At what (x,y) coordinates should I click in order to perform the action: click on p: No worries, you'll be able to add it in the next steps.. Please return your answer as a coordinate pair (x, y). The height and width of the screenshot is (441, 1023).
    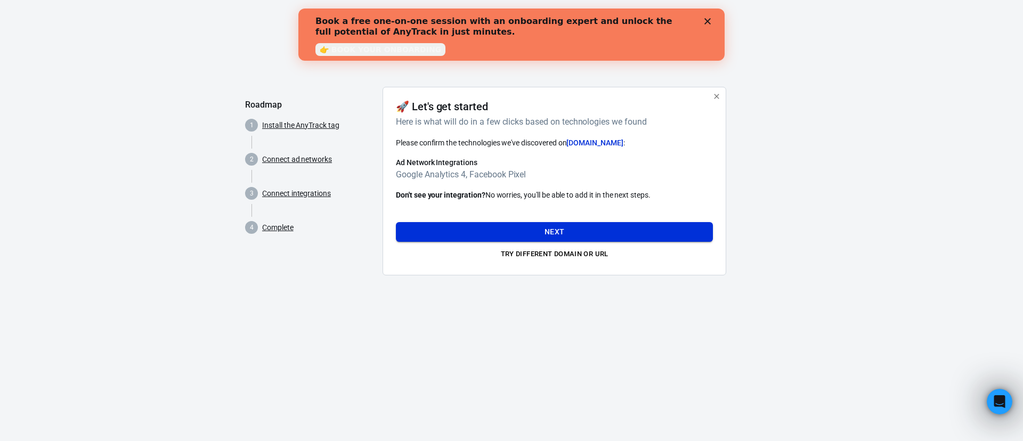
    Looking at the image, I should click on (554, 195).